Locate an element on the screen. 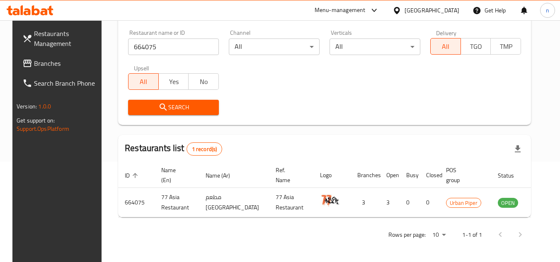 The image size is (560, 262). a: Restaurants Management is located at coordinates (61, 39).